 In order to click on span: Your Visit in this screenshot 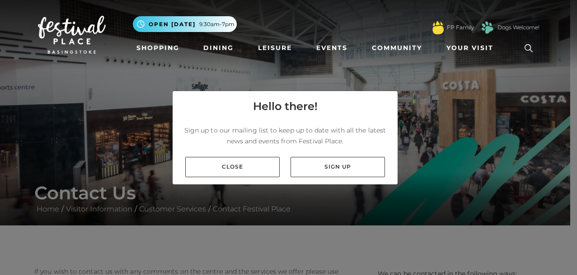, I will do `click(470, 48)`.